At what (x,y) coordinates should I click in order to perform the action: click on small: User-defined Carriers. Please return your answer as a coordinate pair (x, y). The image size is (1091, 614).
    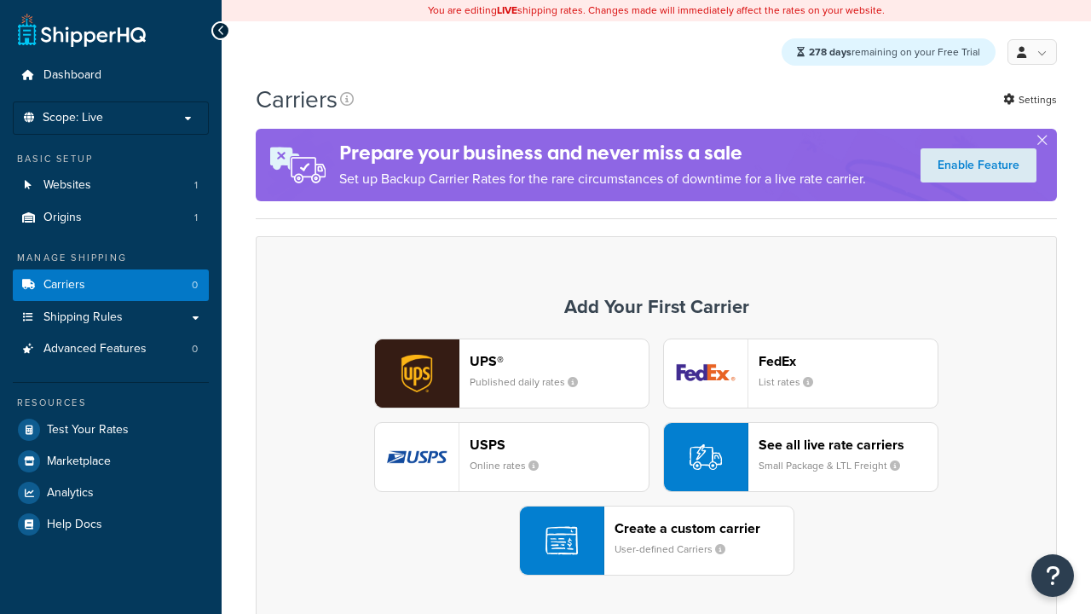
    Looking at the image, I should click on (677, 549).